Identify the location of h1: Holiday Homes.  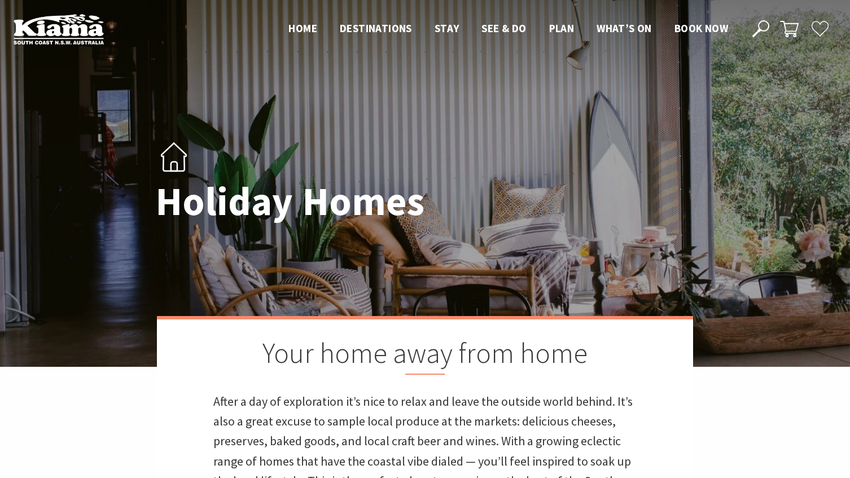
(315, 201).